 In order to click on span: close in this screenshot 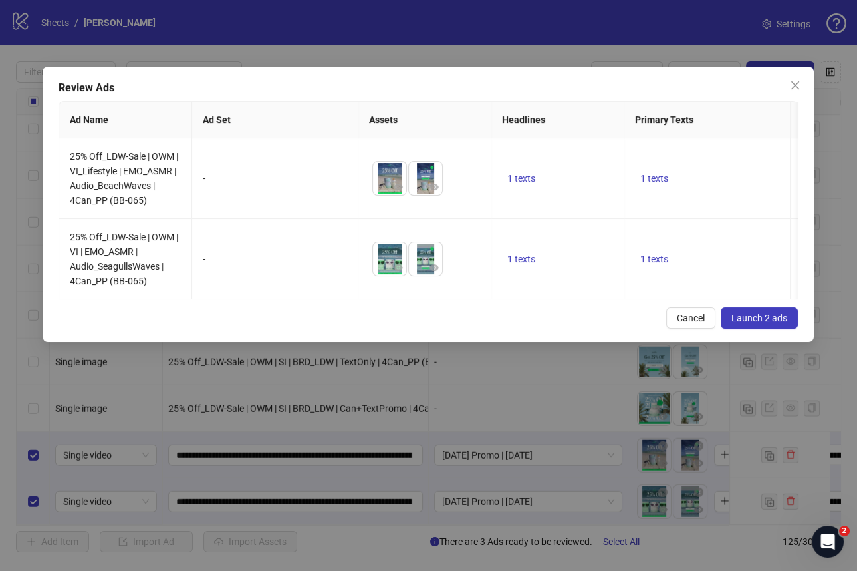, I will do `click(796, 85)`.